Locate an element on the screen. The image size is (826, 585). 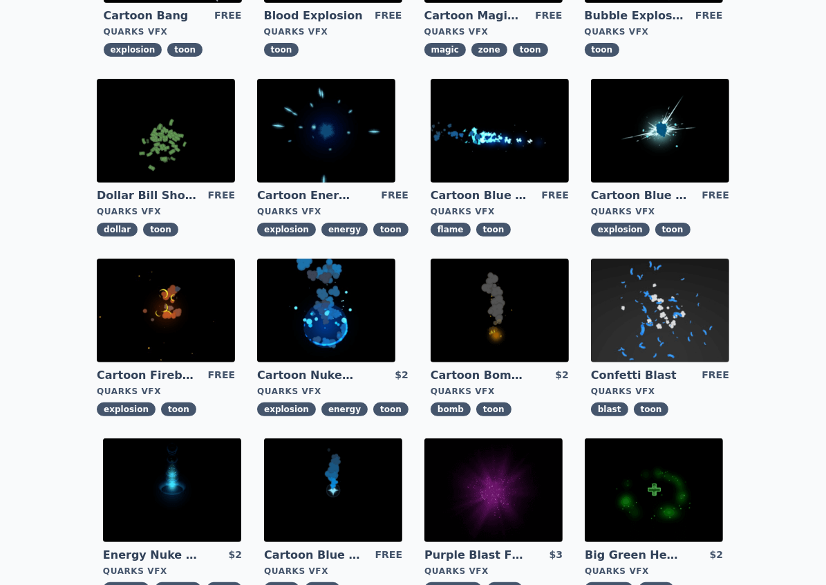
a: Cartoon Blue Gas Explosion is located at coordinates (641, 196).